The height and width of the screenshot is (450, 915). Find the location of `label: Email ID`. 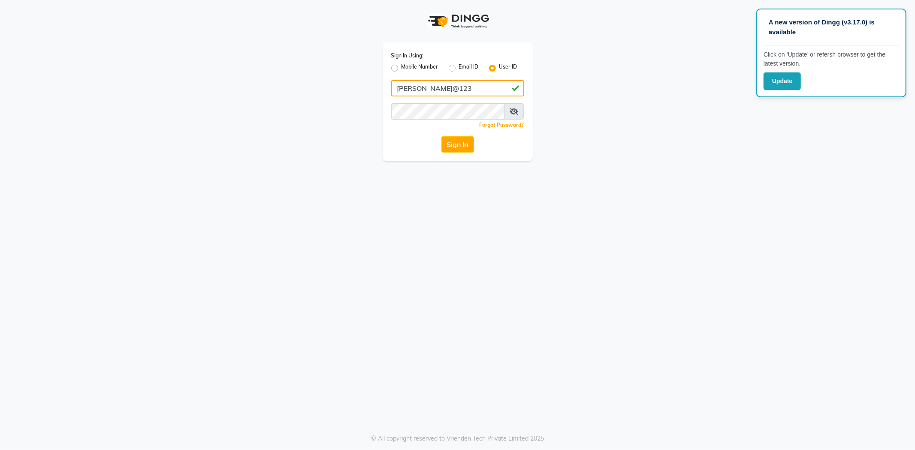

label: Email ID is located at coordinates (469, 68).